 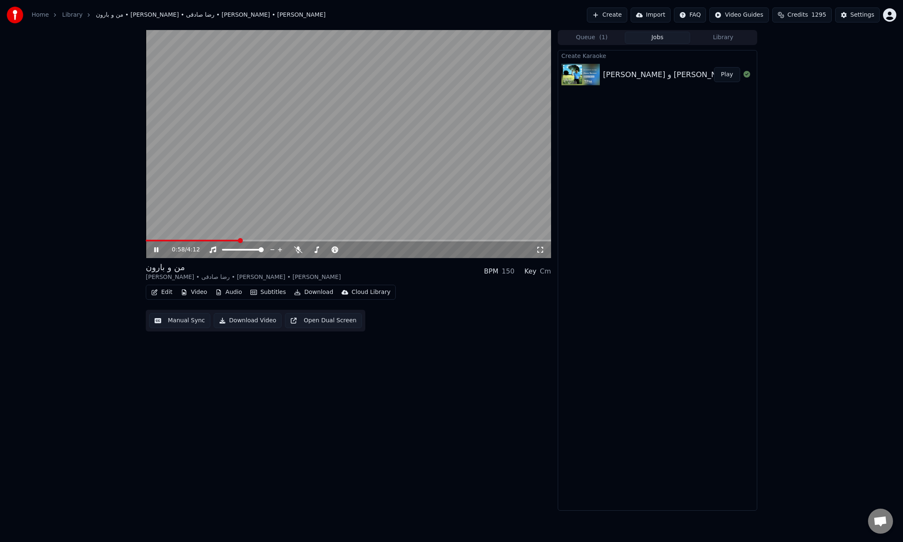 What do you see at coordinates (178, 250) in the screenshot?
I see `span: 0:58` at bounding box center [178, 250].